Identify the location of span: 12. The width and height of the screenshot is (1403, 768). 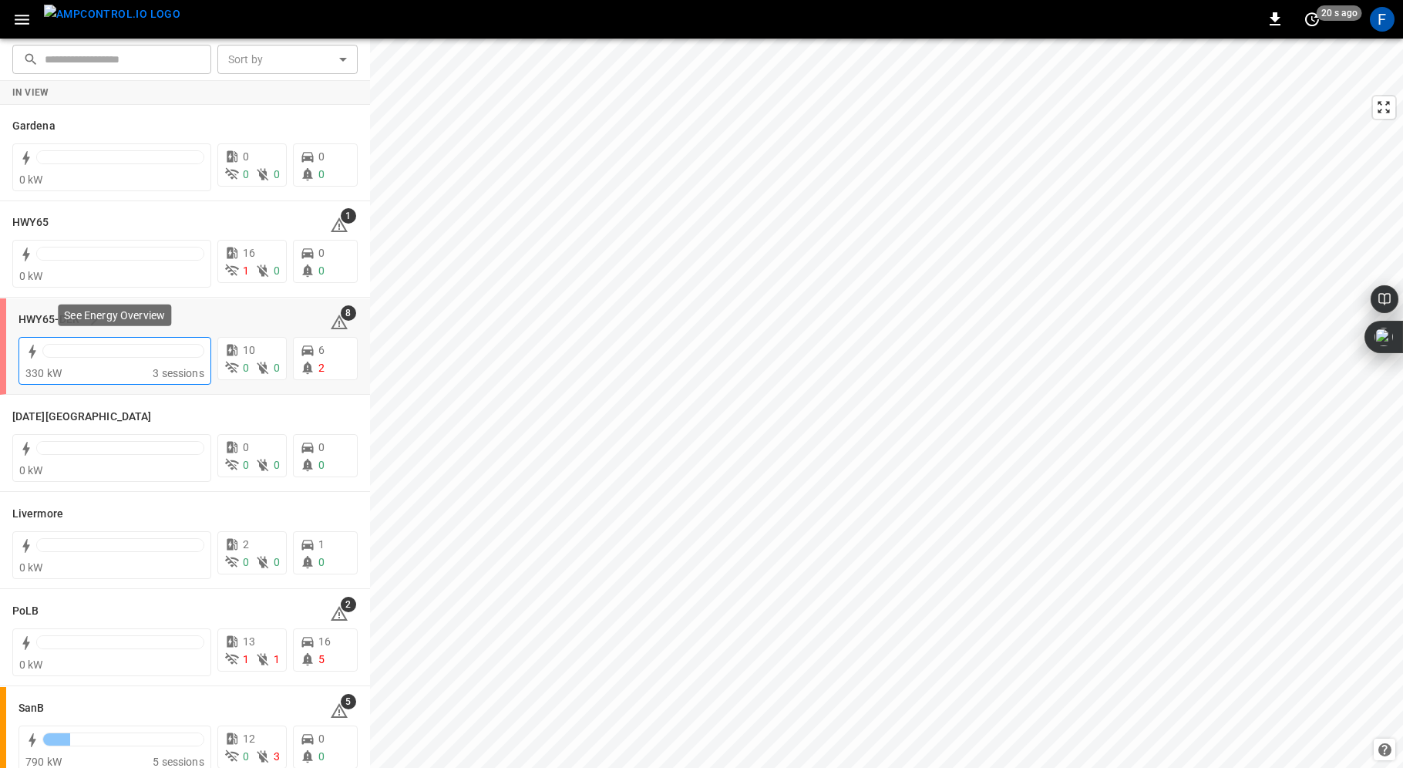
(249, 739).